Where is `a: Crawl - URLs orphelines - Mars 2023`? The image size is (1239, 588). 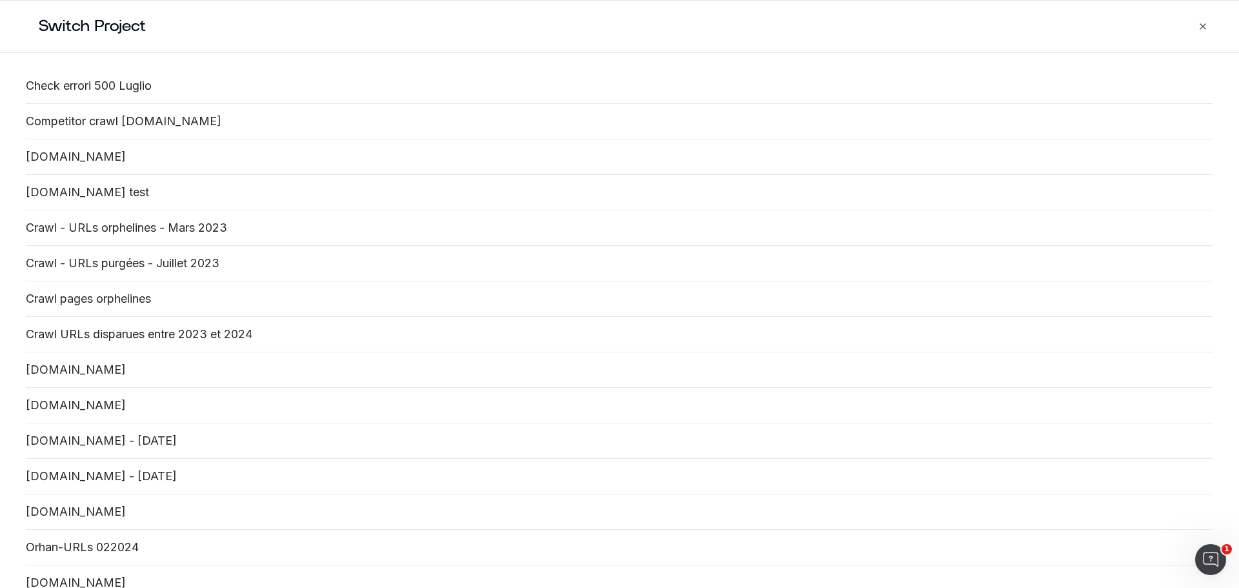 a: Crawl - URLs orphelines - Mars 2023 is located at coordinates (620, 228).